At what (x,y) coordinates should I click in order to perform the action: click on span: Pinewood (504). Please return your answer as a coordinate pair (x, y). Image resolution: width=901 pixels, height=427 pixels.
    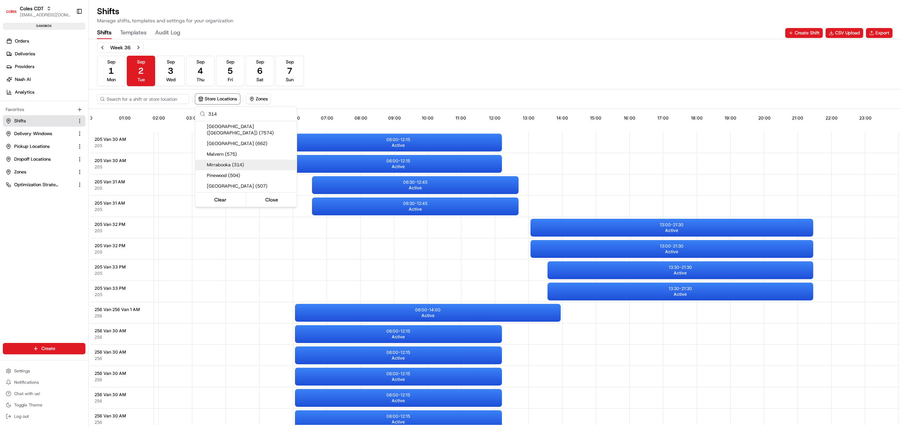
    Looking at the image, I should click on (251, 175).